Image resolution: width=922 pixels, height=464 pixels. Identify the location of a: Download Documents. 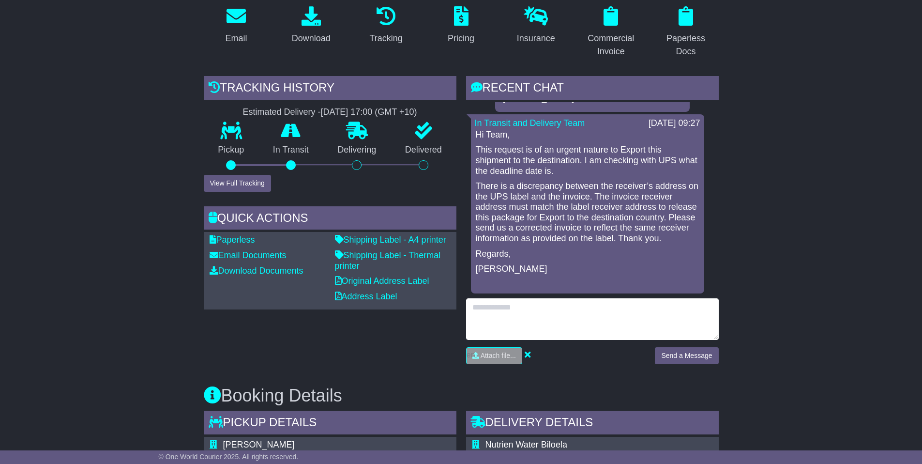
(257, 271).